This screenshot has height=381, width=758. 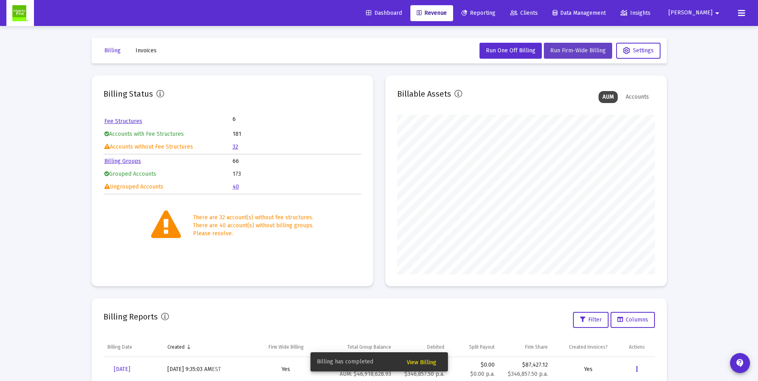 I want to click on button: Billing, so click(x=112, y=51).